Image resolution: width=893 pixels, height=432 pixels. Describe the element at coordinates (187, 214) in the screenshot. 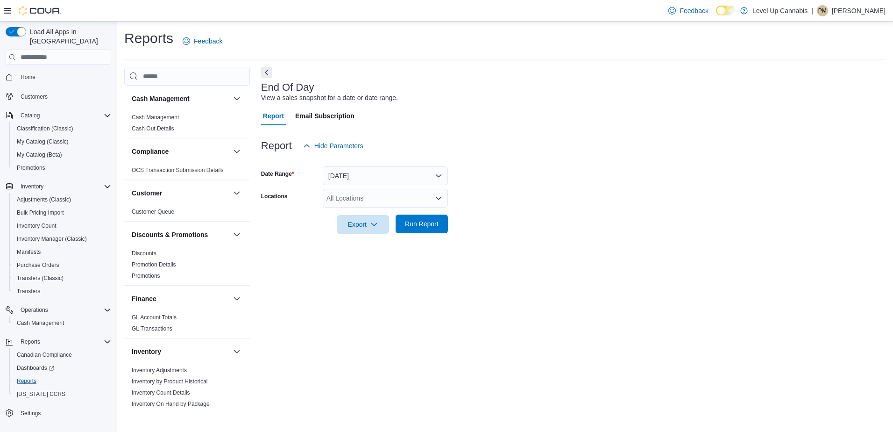

I see `div: Customer` at that location.